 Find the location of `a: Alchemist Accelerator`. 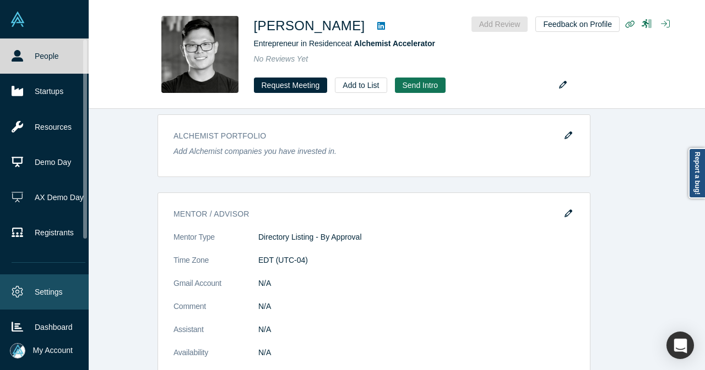

a: Alchemist Accelerator is located at coordinates (394, 43).